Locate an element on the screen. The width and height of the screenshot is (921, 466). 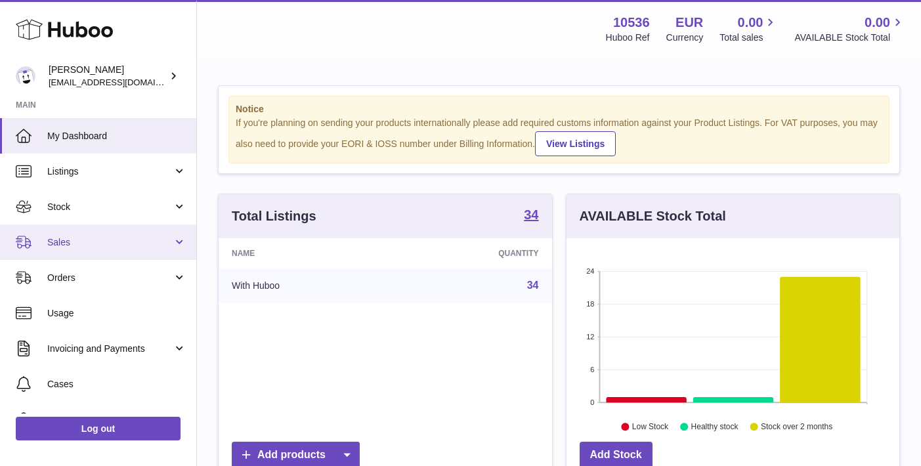
a: 0.00 Total sales is located at coordinates (748, 29).